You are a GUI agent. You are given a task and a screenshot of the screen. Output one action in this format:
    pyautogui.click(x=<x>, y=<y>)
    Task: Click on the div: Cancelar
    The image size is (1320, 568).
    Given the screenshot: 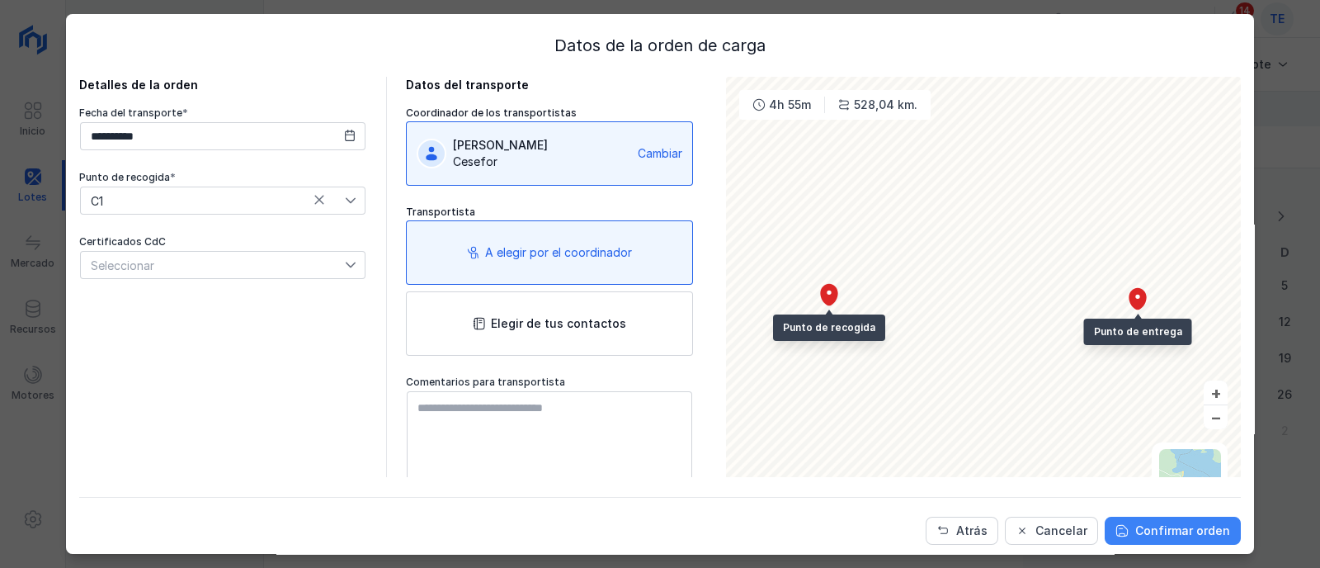 What is the action you would take?
    pyautogui.click(x=1061, y=530)
    